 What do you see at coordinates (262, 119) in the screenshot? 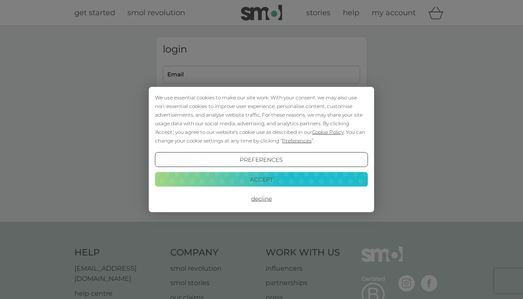
I see `div: We use essential cookies to make our site work. With your consent, we may also use non-essential ...` at bounding box center [262, 119].